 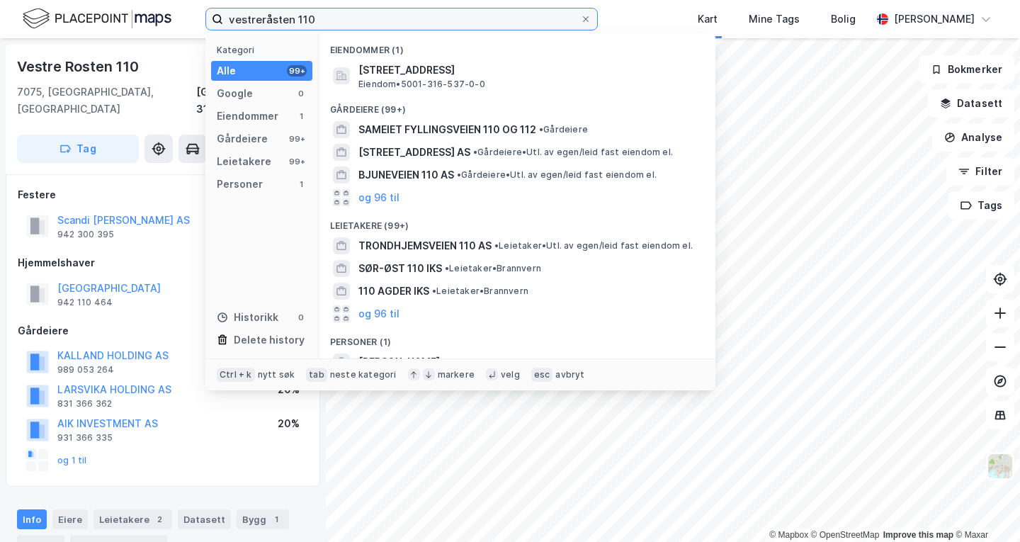 I want to click on img: logo.f888ab2527a4732fd821a326f86c7f29.svg, so click(x=97, y=18).